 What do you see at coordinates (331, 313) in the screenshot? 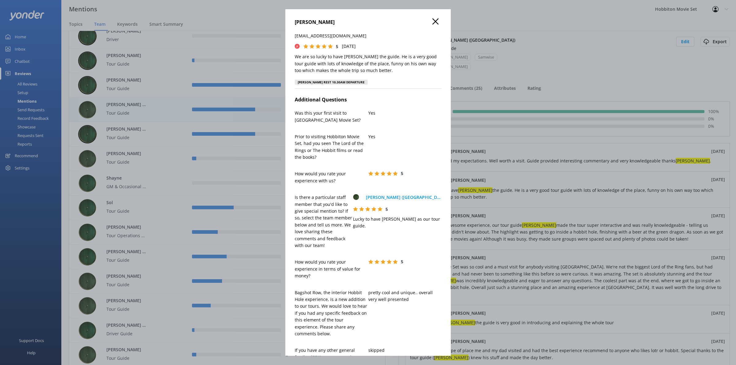
I see `p: Bagshot Row, the interior Hobbit Hole experience, is a new addition to our tours. We would love t...` at bounding box center [331, 313].